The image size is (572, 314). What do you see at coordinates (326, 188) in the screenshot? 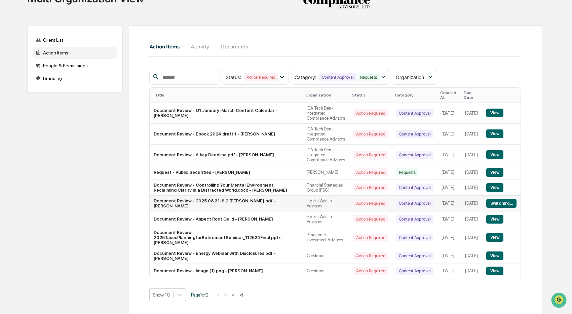
I see `td: Financial Strategies Group (FSG)` at bounding box center [326, 188].